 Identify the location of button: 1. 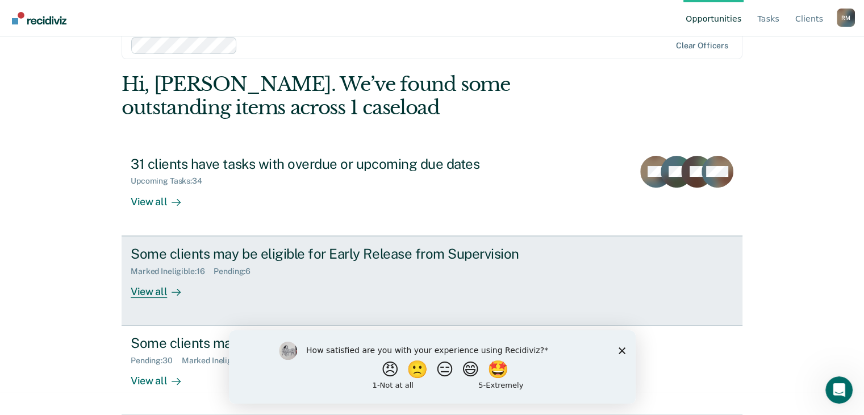
(162, 39).